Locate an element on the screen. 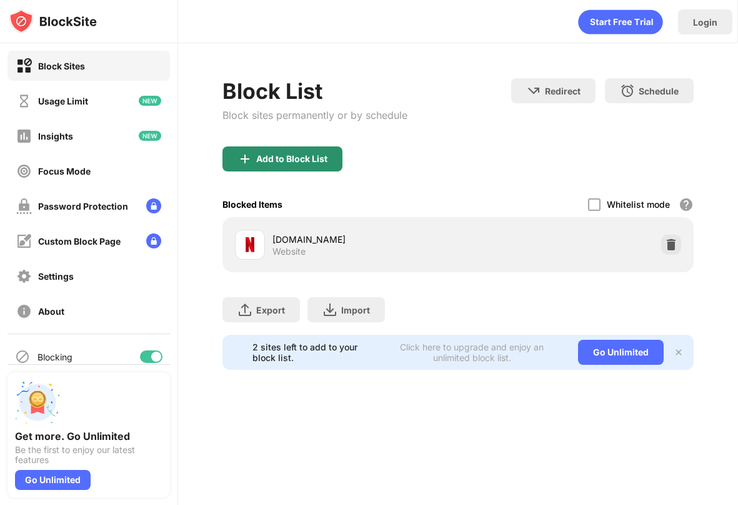 The height and width of the screenshot is (505, 738). img: block-on.svg is located at coordinates (24, 66).